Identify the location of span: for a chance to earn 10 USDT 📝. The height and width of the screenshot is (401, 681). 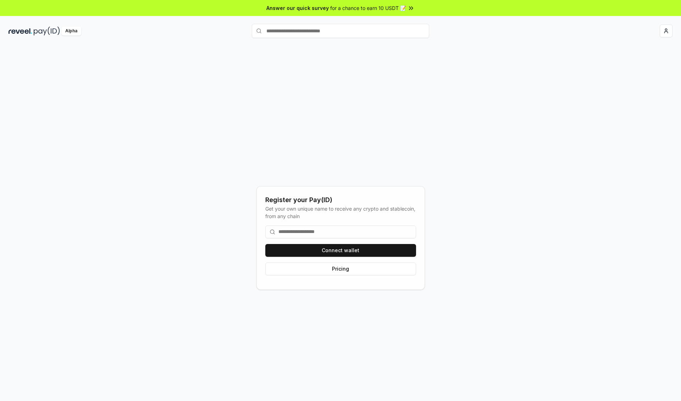
(368, 8).